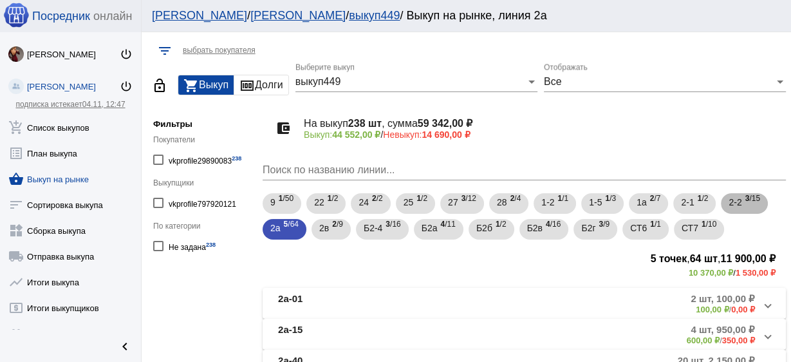 This screenshot has width=791, height=362. What do you see at coordinates (445, 134) in the screenshot?
I see `b: 14 690,00 ₽` at bounding box center [445, 134].